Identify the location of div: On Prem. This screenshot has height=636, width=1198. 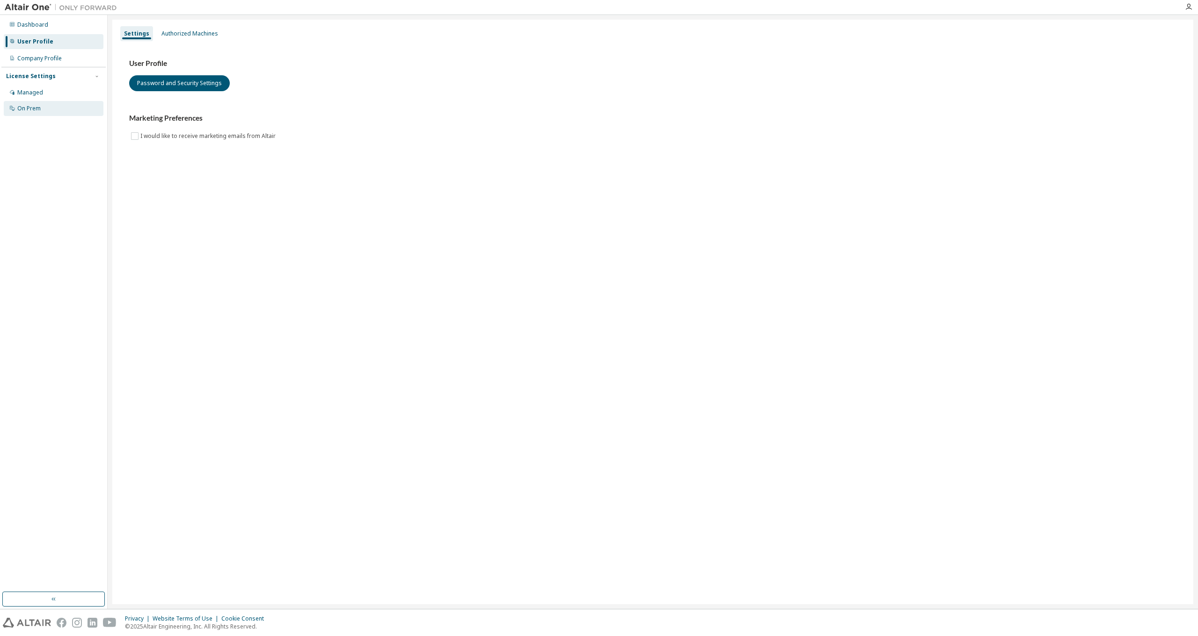
(29, 109).